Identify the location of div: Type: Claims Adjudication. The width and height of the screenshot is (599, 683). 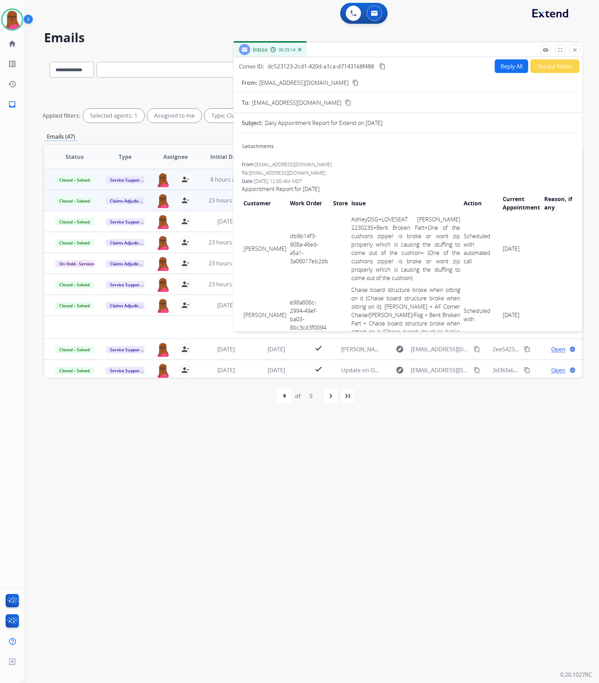
(250, 115).